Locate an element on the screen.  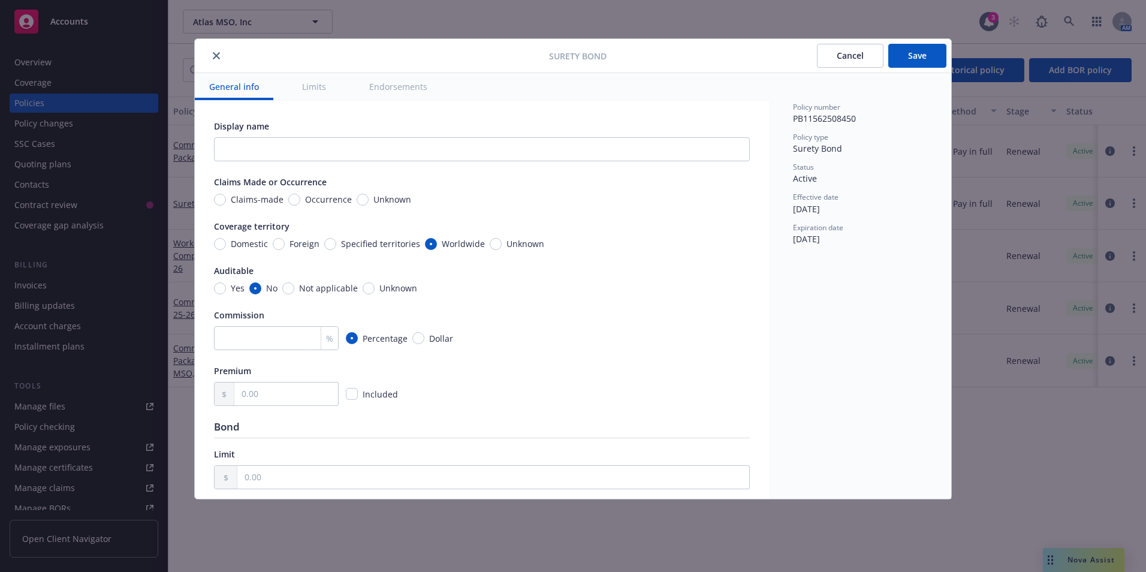
h1: Bond is located at coordinates (482, 426).